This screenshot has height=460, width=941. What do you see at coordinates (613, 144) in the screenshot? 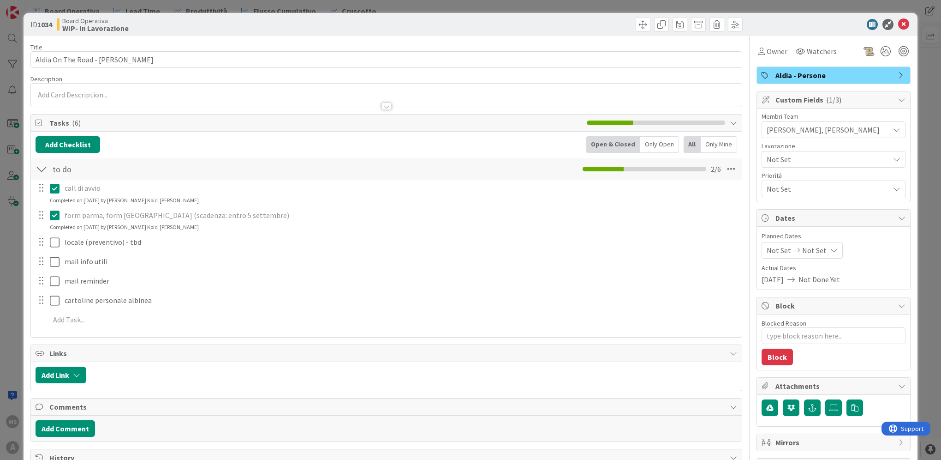
I see `div: Open & Closed` at bounding box center [613, 144].